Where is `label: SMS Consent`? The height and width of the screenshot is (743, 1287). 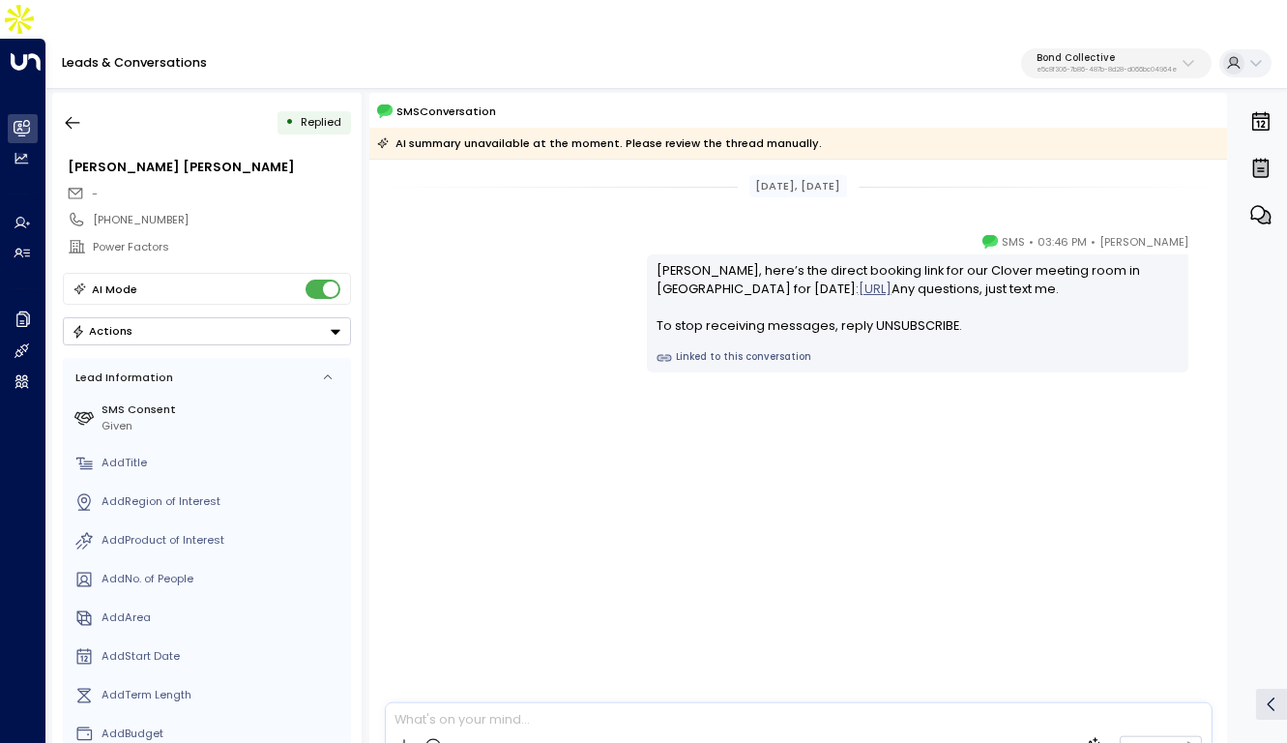
label: SMS Consent is located at coordinates (222, 409).